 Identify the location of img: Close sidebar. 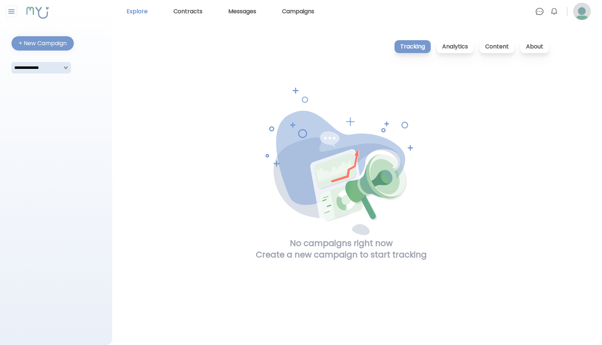
(11, 11).